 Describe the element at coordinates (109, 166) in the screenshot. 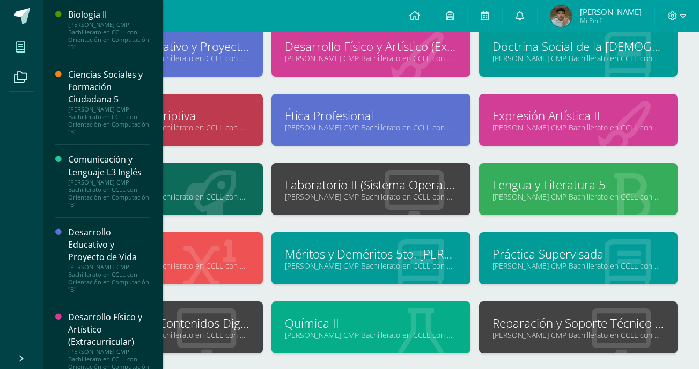

I see `div: Comunicación y Lenguaje L3 Inglés` at that location.